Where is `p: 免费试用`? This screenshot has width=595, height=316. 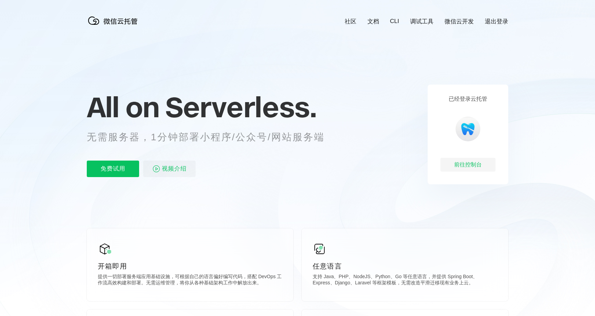 p: 免费试用 is located at coordinates (113, 169).